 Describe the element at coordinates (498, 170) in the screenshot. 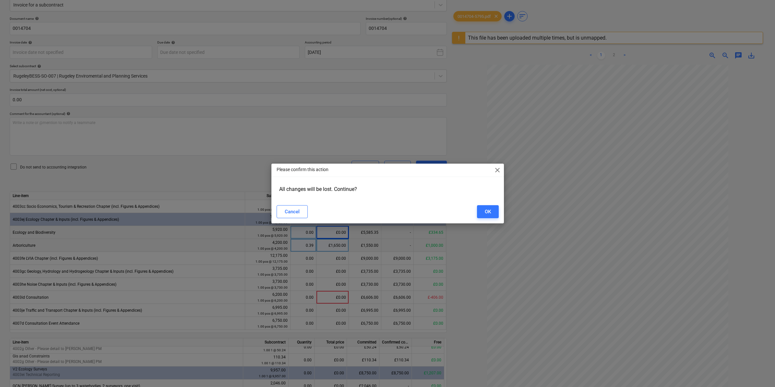

I see `span: close` at that location.